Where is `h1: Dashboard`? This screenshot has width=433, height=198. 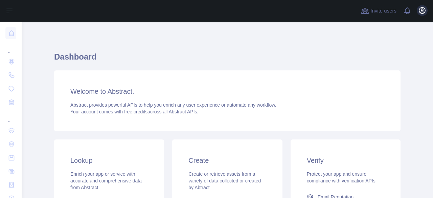
h1: Dashboard is located at coordinates (228, 60).